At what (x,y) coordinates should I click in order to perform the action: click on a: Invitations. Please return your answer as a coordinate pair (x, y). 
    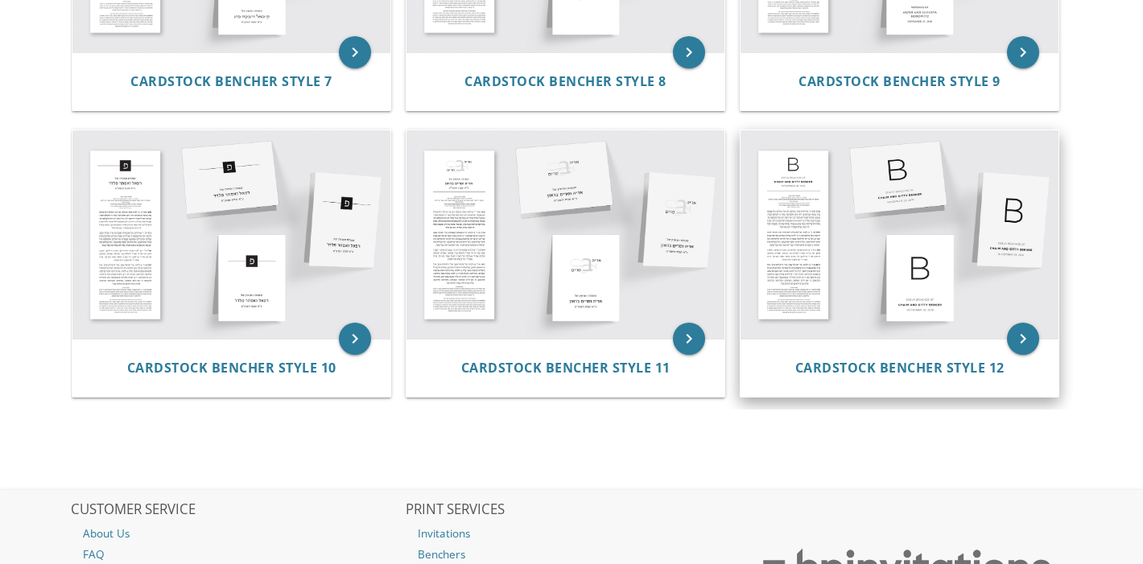
    Looking at the image, I should click on (572, 534).